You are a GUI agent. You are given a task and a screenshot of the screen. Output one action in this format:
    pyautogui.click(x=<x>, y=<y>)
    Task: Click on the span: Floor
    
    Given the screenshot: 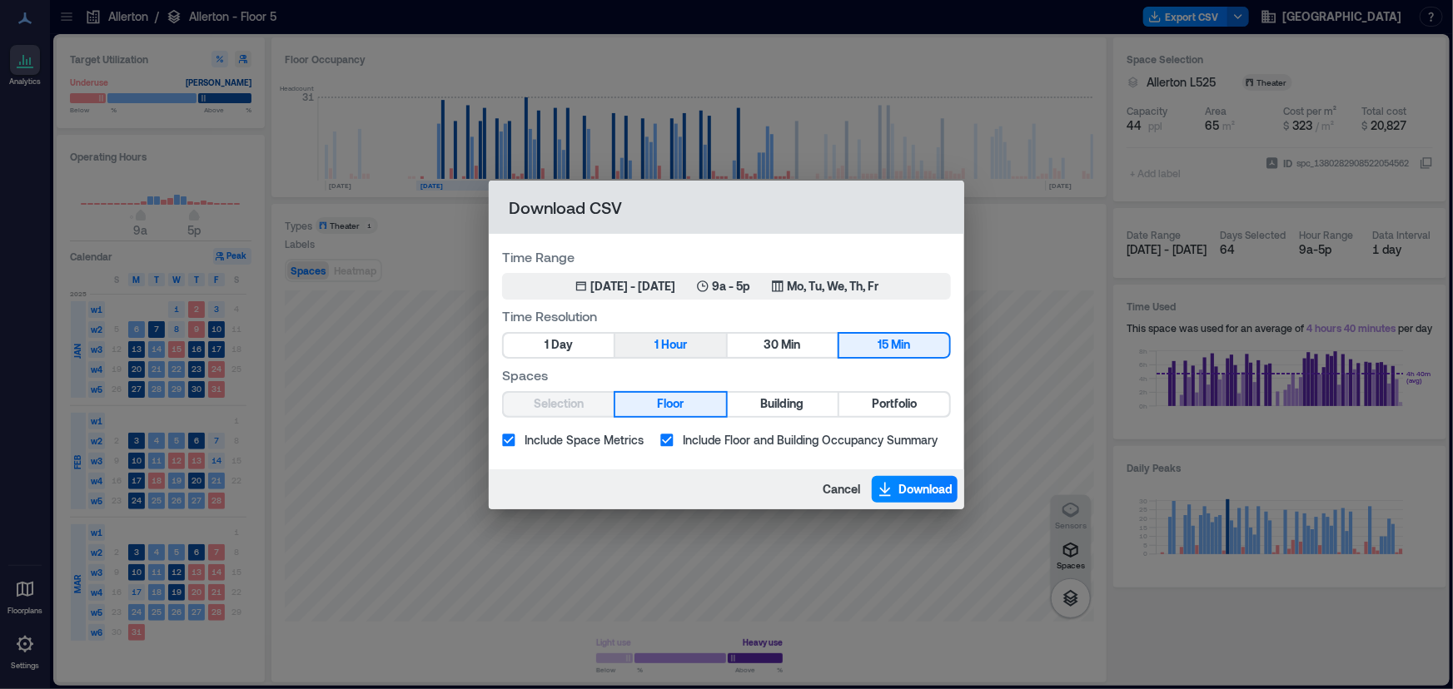 What is the action you would take?
    pyautogui.click(x=670, y=404)
    